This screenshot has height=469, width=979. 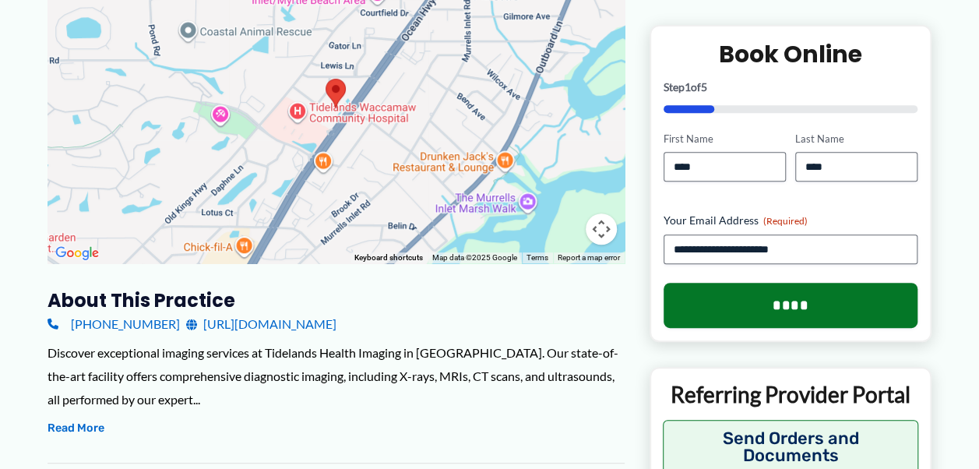 What do you see at coordinates (724, 139) in the screenshot?
I see `label: First Name` at bounding box center [724, 139].